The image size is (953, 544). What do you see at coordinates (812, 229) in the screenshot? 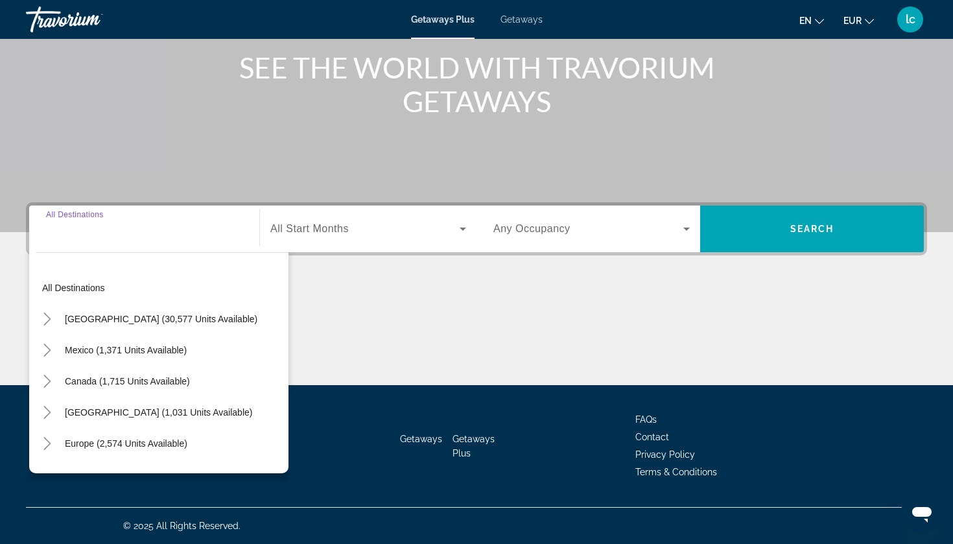
I see `button: Search` at bounding box center [812, 229].